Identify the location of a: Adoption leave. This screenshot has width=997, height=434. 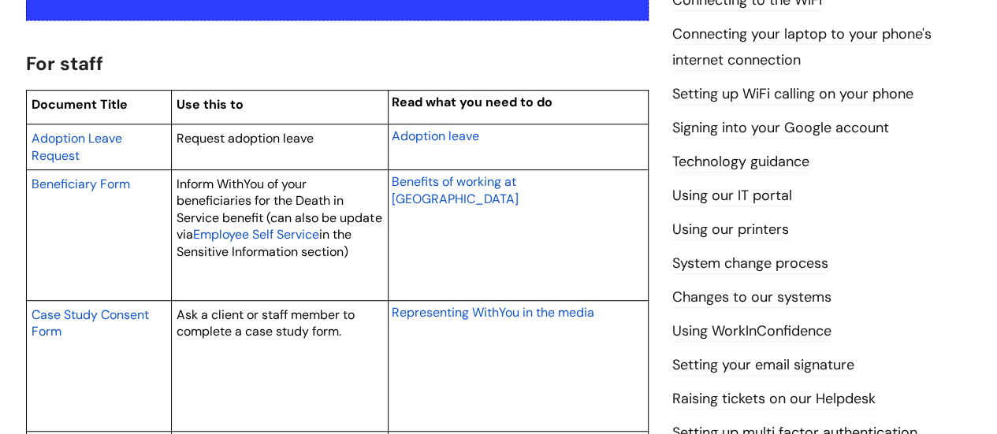
(435, 136).